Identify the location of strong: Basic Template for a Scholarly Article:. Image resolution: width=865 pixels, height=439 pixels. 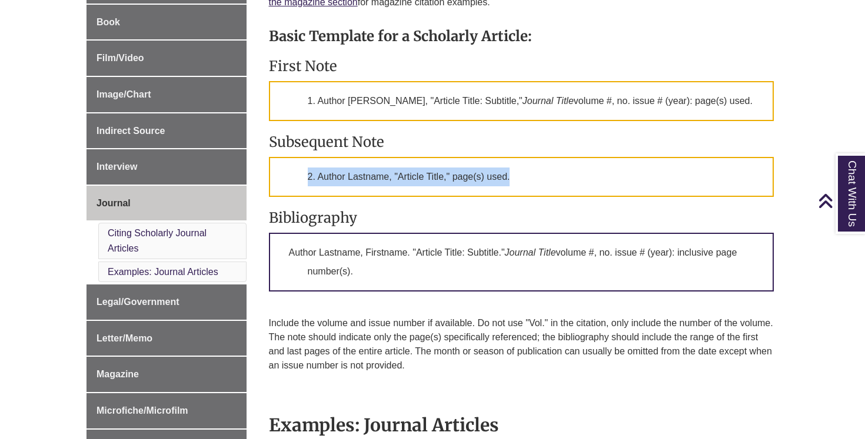
(400, 36).